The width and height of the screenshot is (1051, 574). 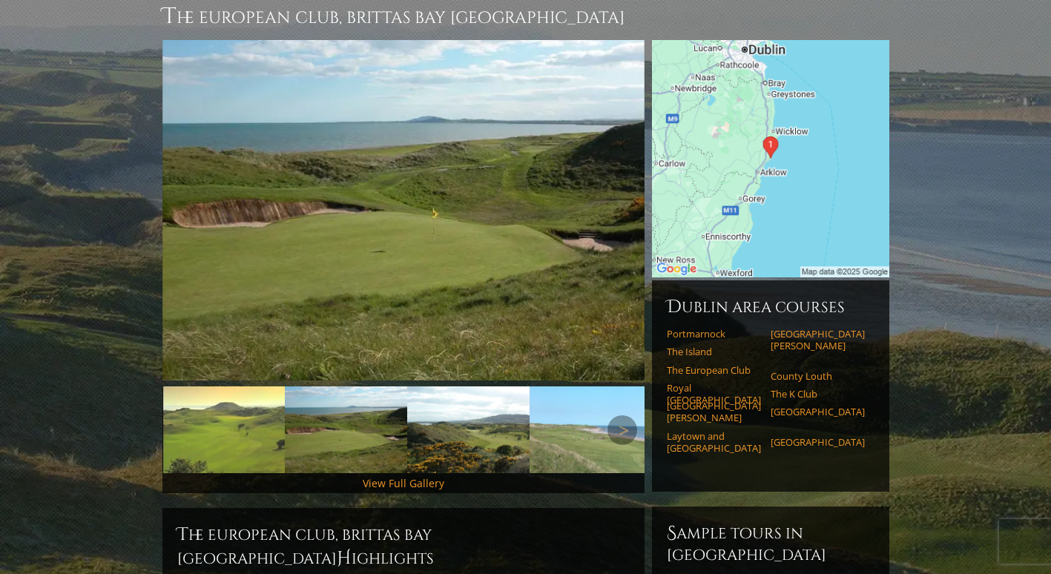 I want to click on span: H, so click(x=344, y=558).